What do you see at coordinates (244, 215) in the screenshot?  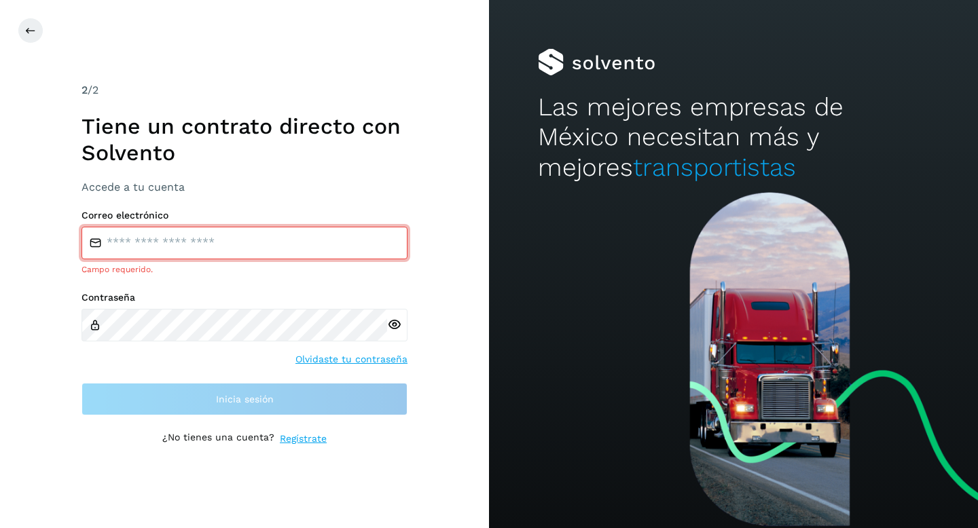 I see `label: Correo electrónico` at bounding box center [244, 215].